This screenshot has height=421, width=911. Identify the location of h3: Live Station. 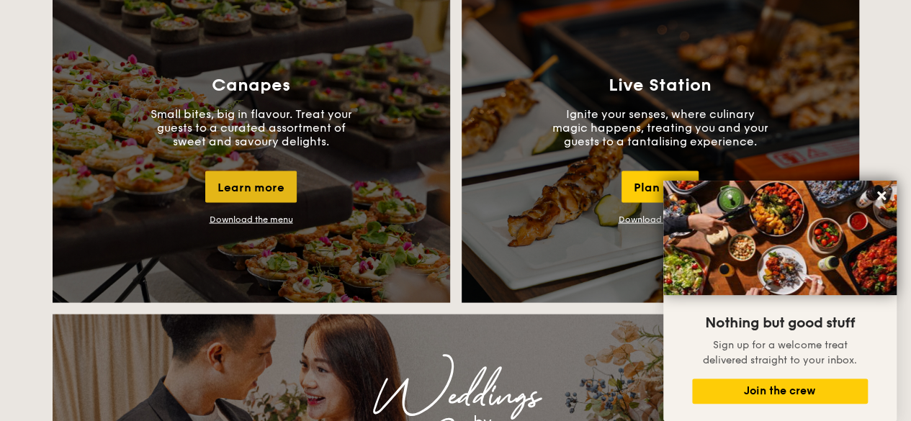
(660, 85).